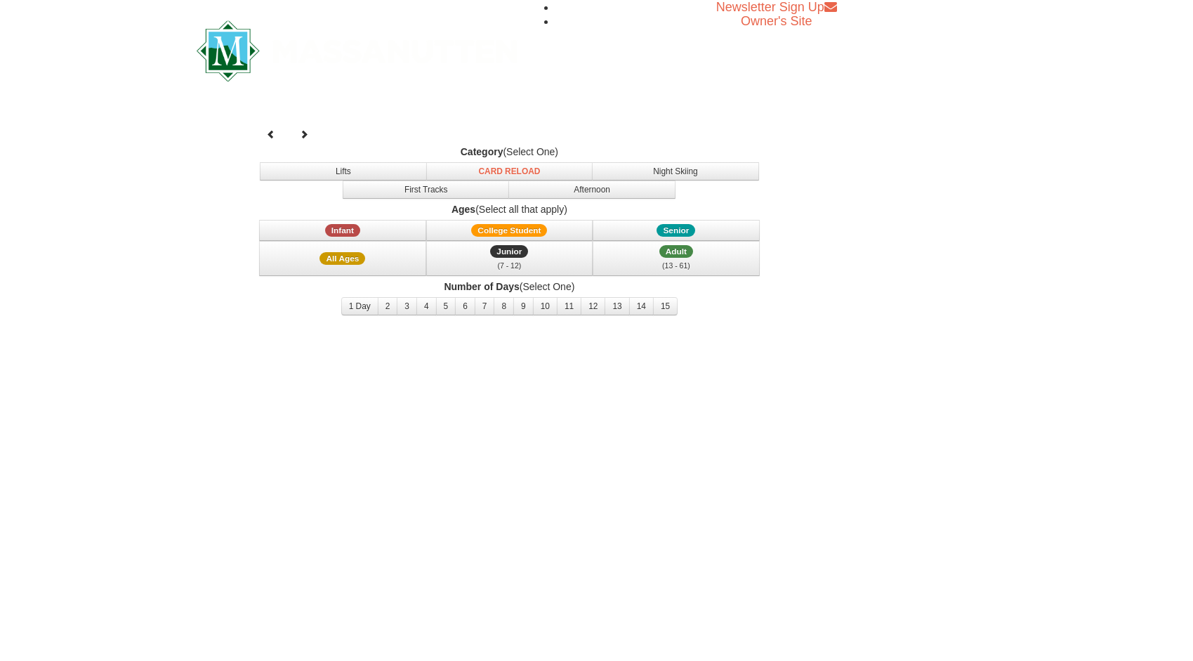  Describe the element at coordinates (545, 306) in the screenshot. I see `button: 10` at that location.